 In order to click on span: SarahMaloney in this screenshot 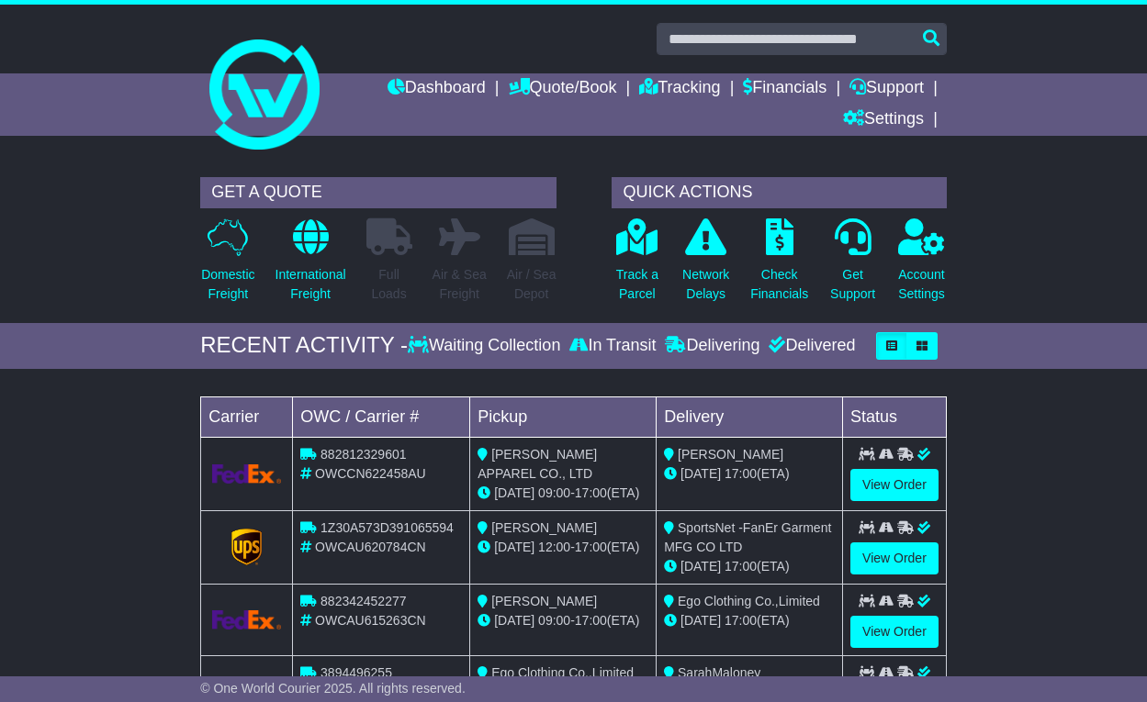, I will do `click(719, 673)`.